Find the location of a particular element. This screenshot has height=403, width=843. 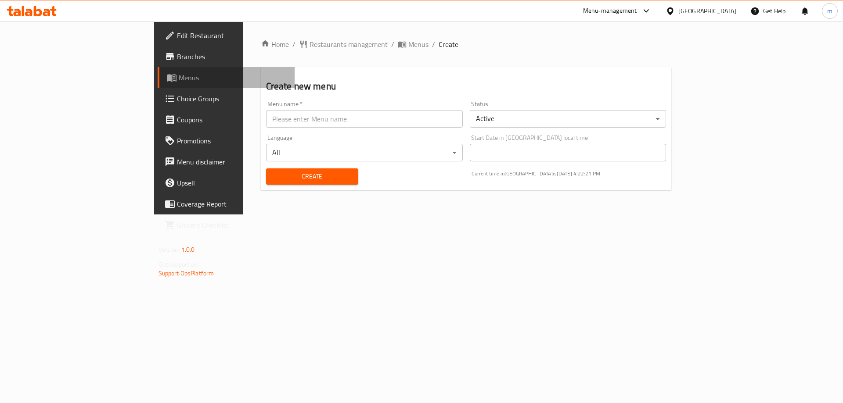

span: Coverage Report is located at coordinates (232, 204).